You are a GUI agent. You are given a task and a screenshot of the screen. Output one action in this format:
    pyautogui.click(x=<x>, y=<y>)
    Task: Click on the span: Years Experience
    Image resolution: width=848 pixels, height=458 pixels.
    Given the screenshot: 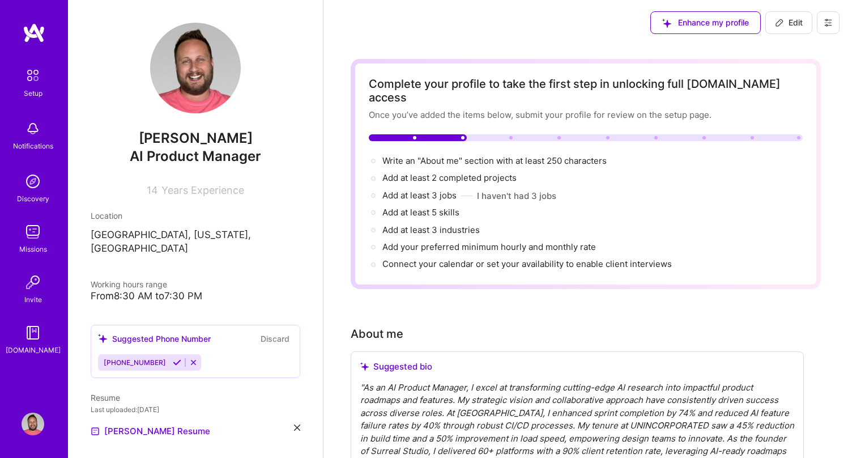 What is the action you would take?
    pyautogui.click(x=203, y=190)
    